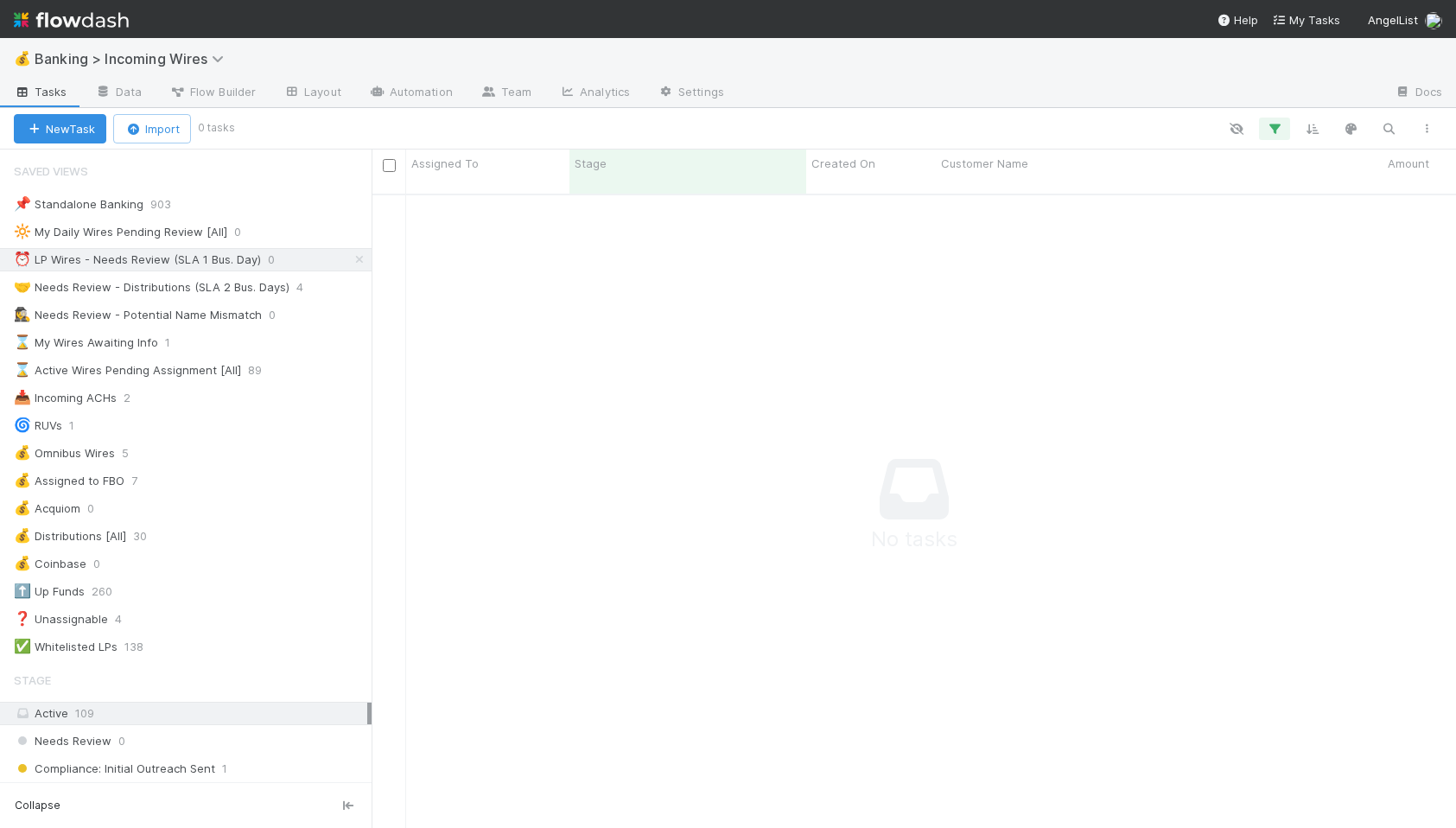 The image size is (1456, 828). I want to click on span: Needs Review, so click(63, 740).